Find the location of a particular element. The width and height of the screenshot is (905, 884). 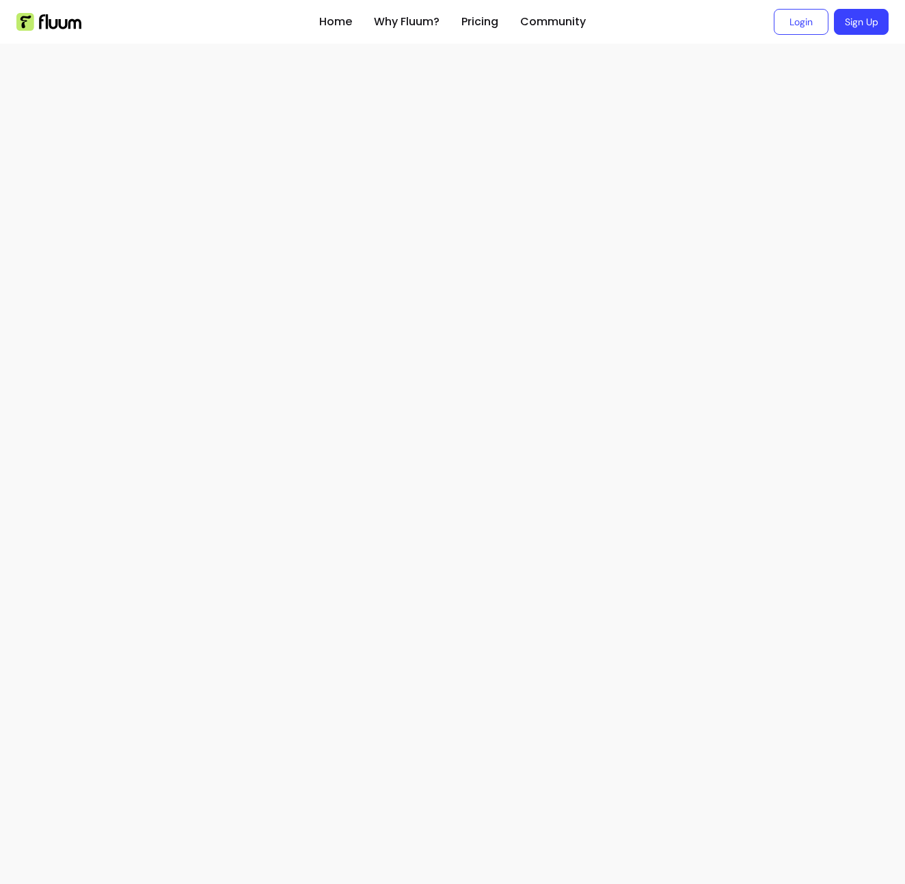

a: Community is located at coordinates (553, 22).